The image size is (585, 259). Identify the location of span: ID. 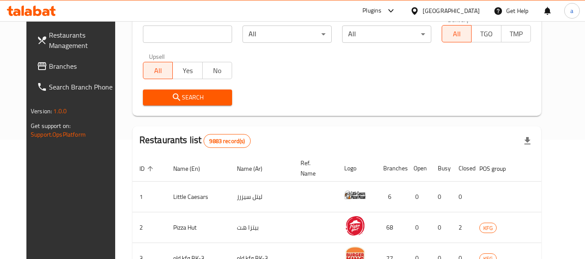
(148, 169).